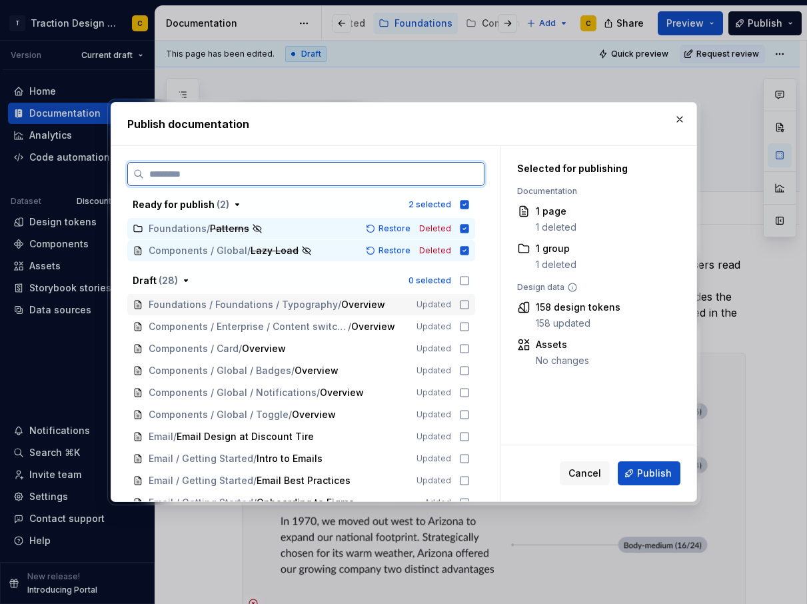 The height and width of the screenshot is (604, 807). I want to click on span: Patterns, so click(229, 229).